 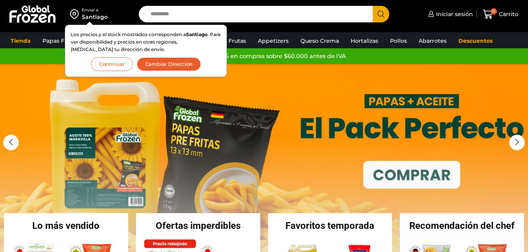 What do you see at coordinates (364, 41) in the screenshot?
I see `a: Hortalizas` at bounding box center [364, 41].